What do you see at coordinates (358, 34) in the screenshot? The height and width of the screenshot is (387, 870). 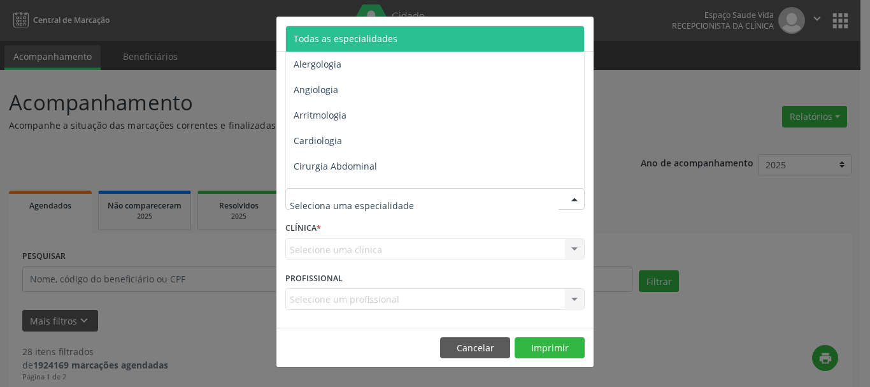 I see `h5: Relatório de agendamentos` at bounding box center [358, 34].